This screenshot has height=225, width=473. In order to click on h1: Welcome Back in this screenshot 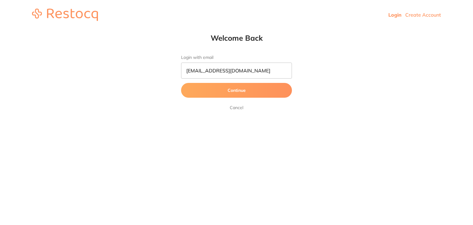, I will do `click(237, 38)`.